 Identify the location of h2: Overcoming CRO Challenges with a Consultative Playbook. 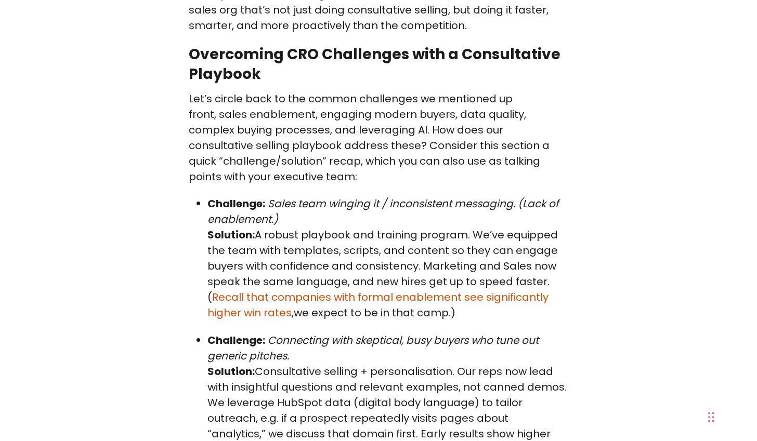
(378, 64).